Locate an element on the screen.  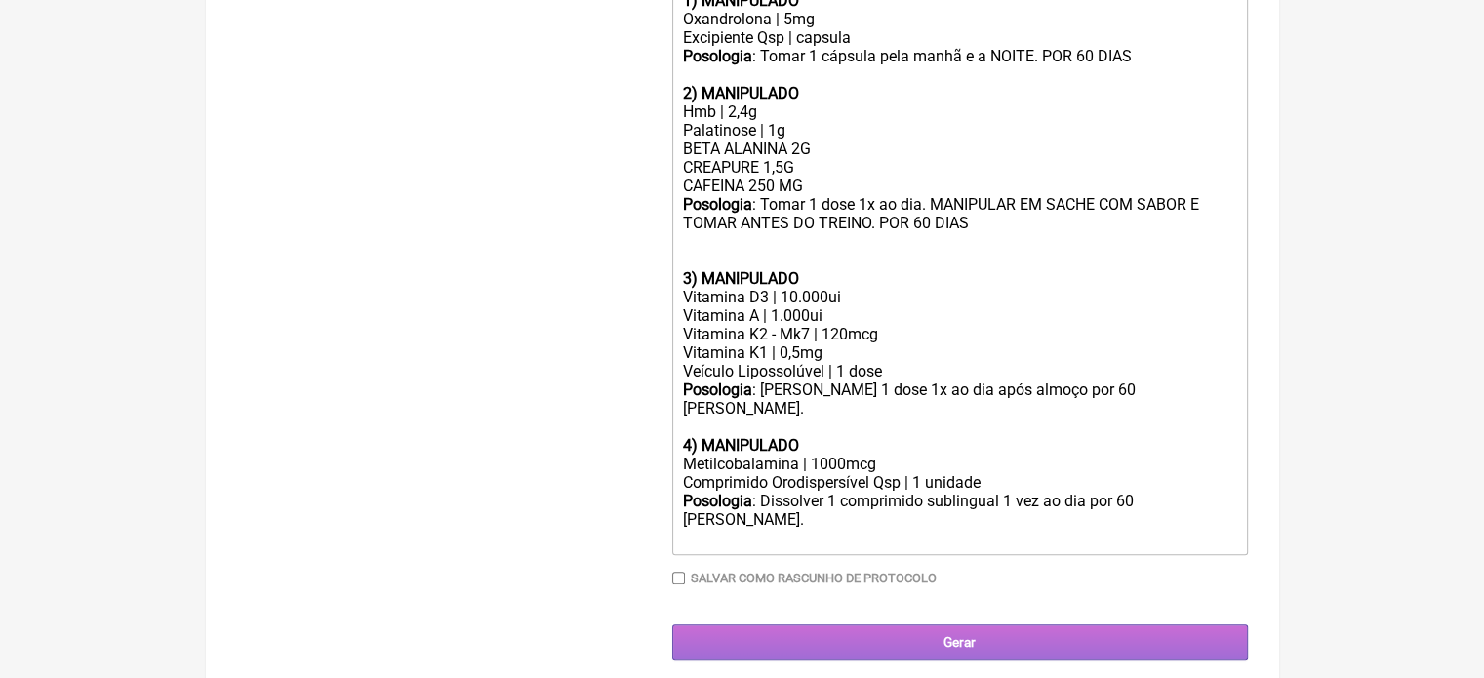
div: Metilcobalamina | 1000mcg is located at coordinates (959, 463).